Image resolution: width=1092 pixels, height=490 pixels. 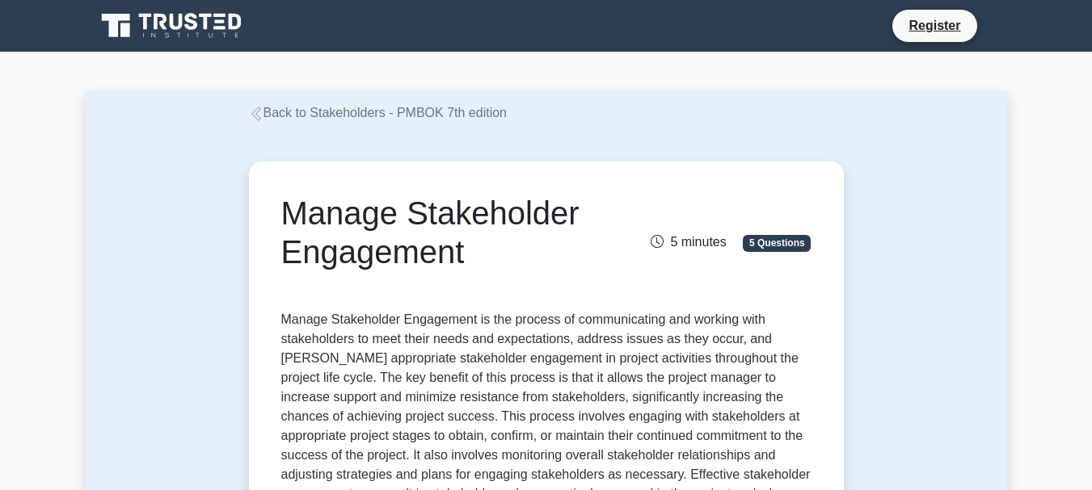 What do you see at coordinates (688, 242) in the screenshot?
I see `span: 5 minutes` at bounding box center [688, 242].